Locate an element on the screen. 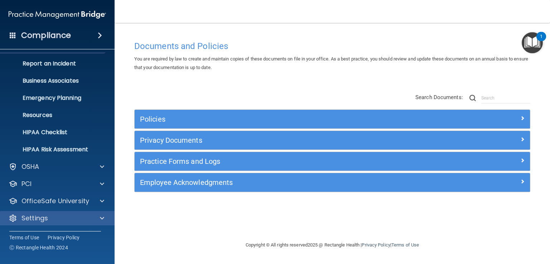 The height and width of the screenshot is (264, 550). a: Employee Acknowledgments is located at coordinates (332, 183).